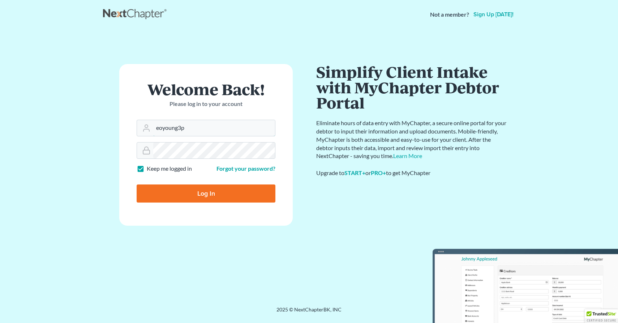 This screenshot has width=618, height=323. Describe the element at coordinates (449, 14) in the screenshot. I see `strong: Not a member?` at that location.